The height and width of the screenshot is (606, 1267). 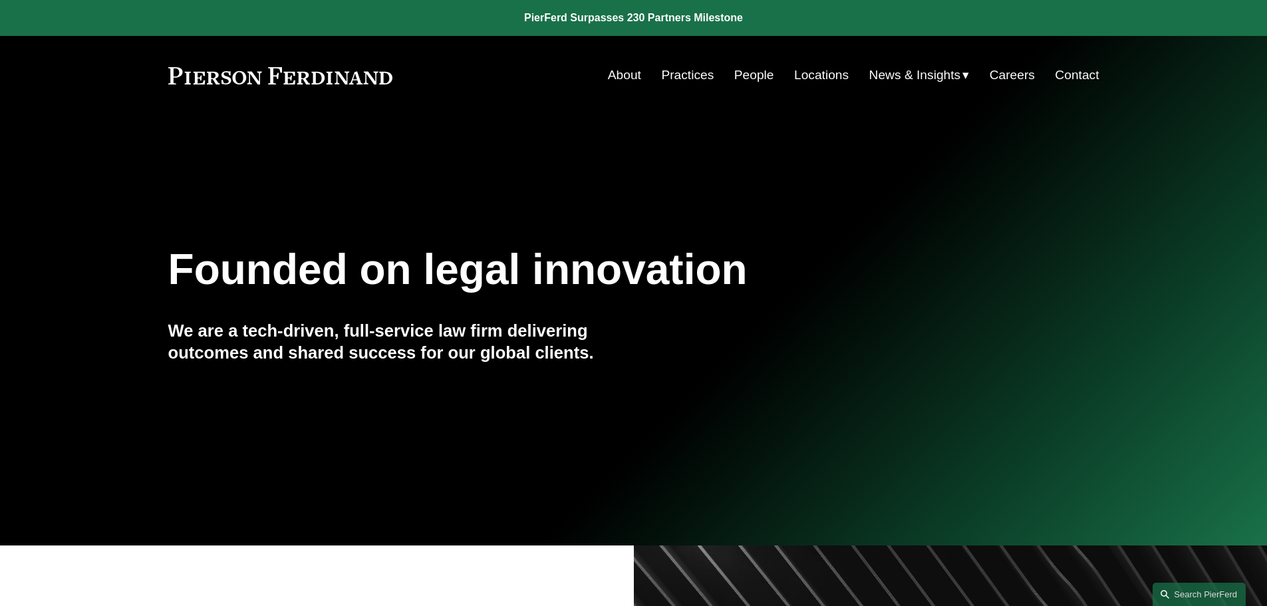 What do you see at coordinates (1012, 75) in the screenshot?
I see `a: Careers` at bounding box center [1012, 75].